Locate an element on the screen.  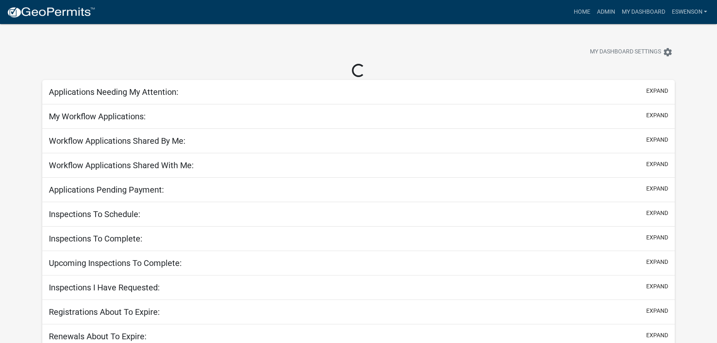
a: Admin is located at coordinates (605, 12).